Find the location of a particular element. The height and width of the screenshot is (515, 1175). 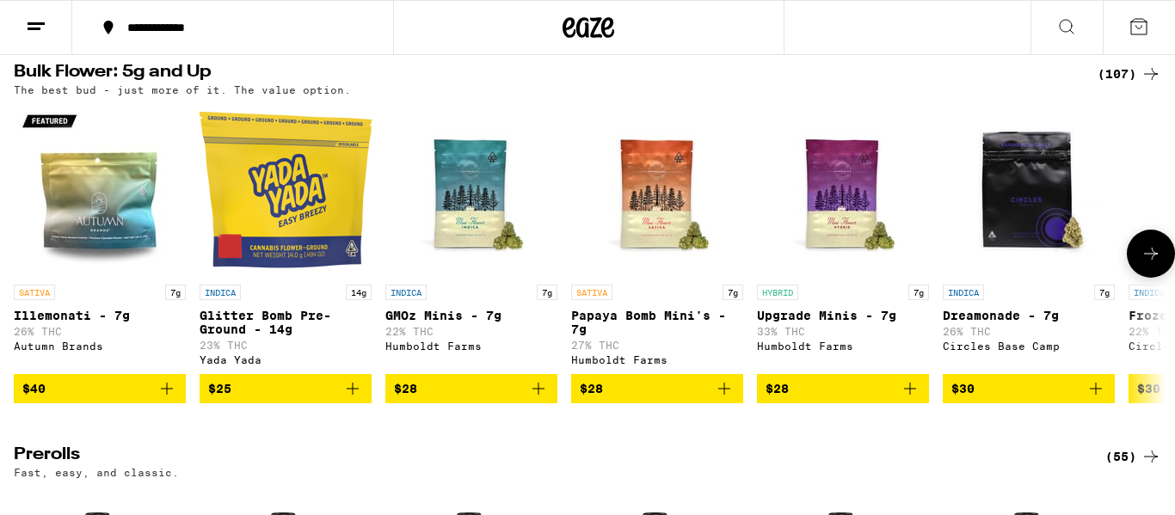

span: $40 is located at coordinates (34, 389).